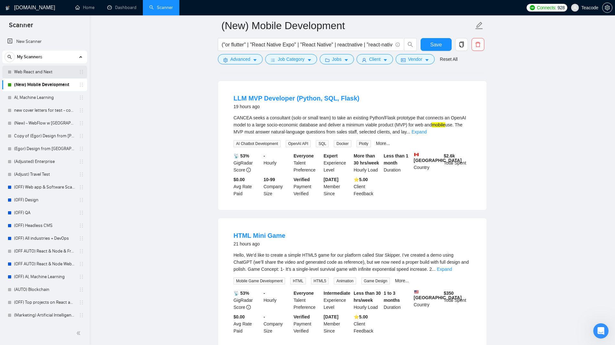 The width and height of the screenshot is (615, 345). Describe the element at coordinates (351, 262) in the screenshot. I see `span: Hello, We’d like to create a simple HTML5 game for our platform called Star Skipper. I’ve created...` at that location.